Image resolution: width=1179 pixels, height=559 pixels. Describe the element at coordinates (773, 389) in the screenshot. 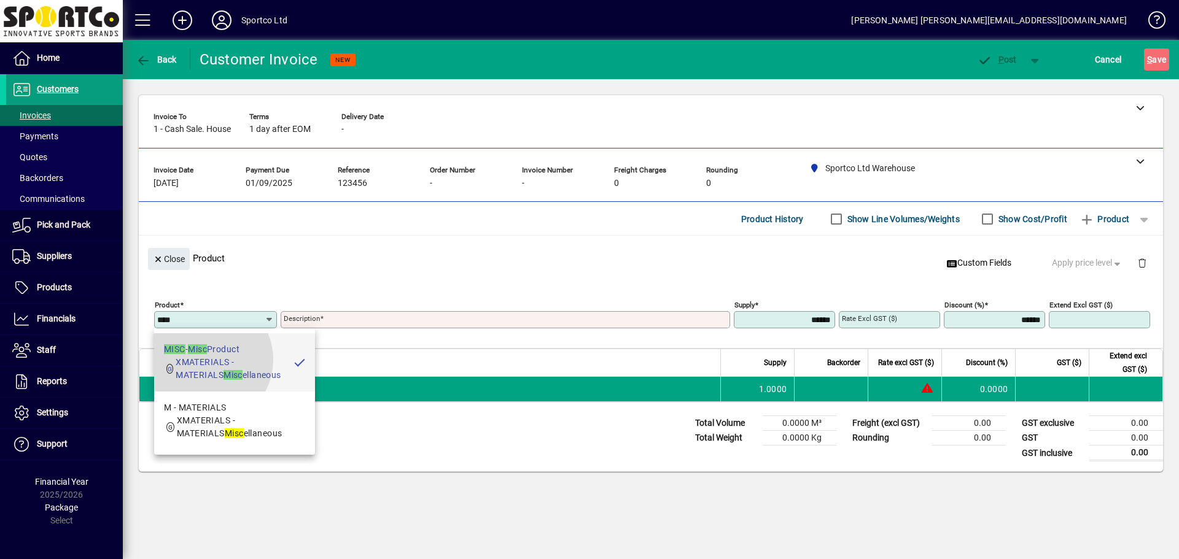

I see `span: 1.0000` at that location.